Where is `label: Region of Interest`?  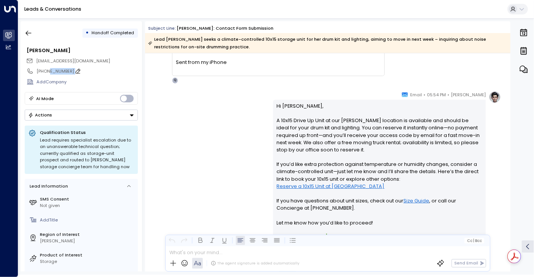
label: Region of Interest is located at coordinates (87, 234).